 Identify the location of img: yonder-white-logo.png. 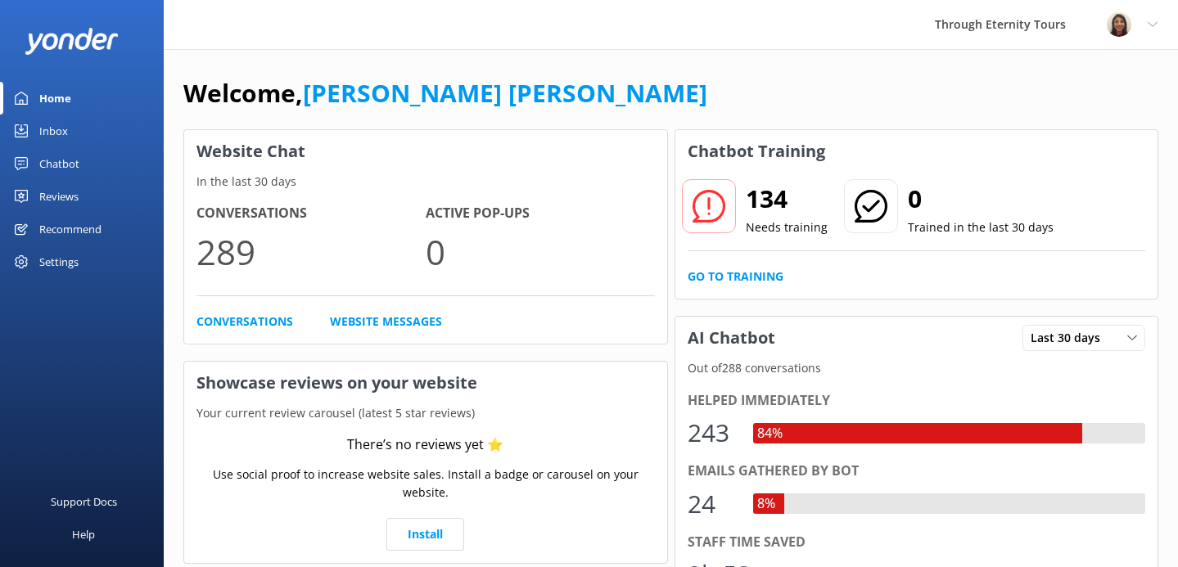
(71, 41).